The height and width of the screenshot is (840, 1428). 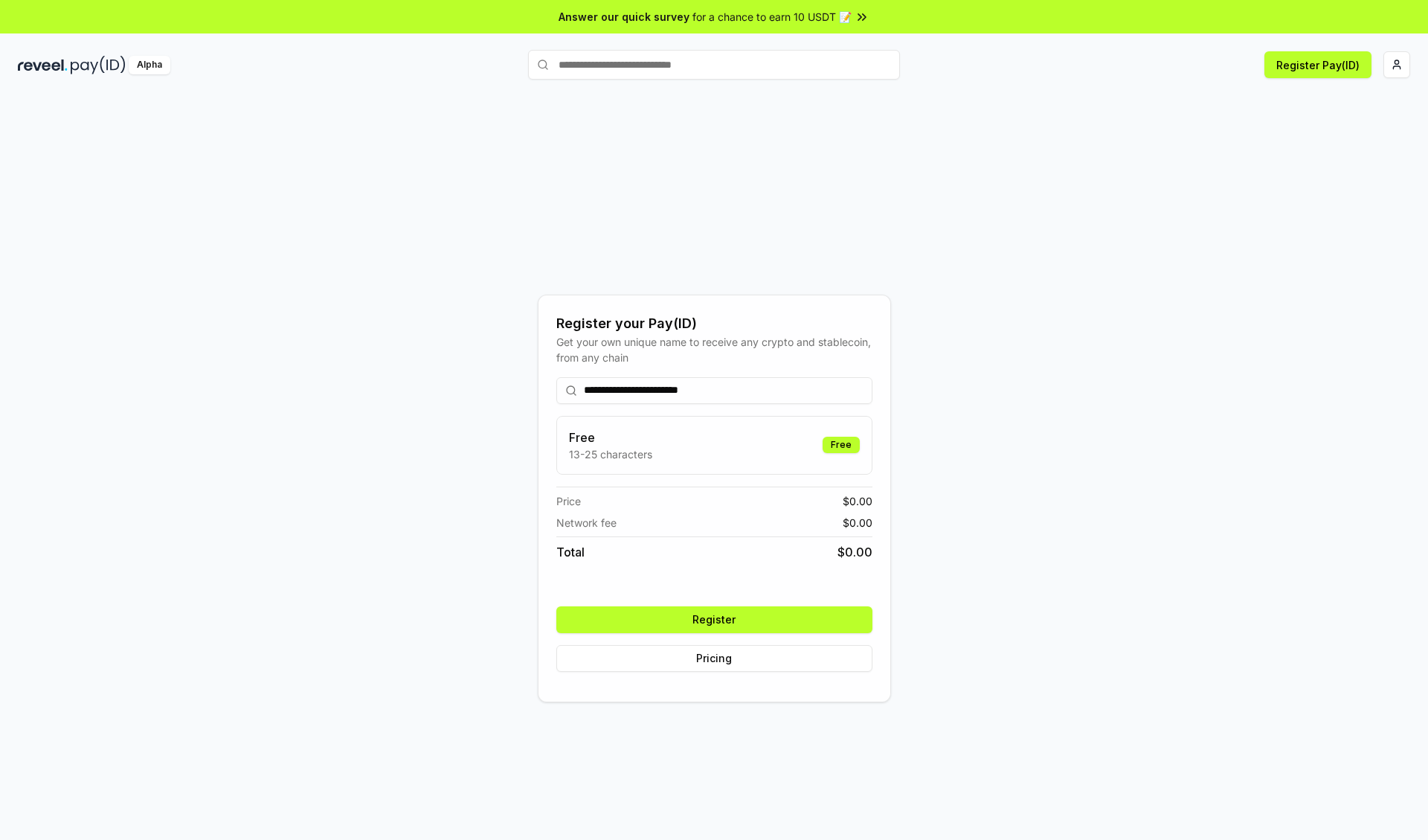 What do you see at coordinates (610, 454) in the screenshot?
I see `p: 13-25 characters` at bounding box center [610, 454].